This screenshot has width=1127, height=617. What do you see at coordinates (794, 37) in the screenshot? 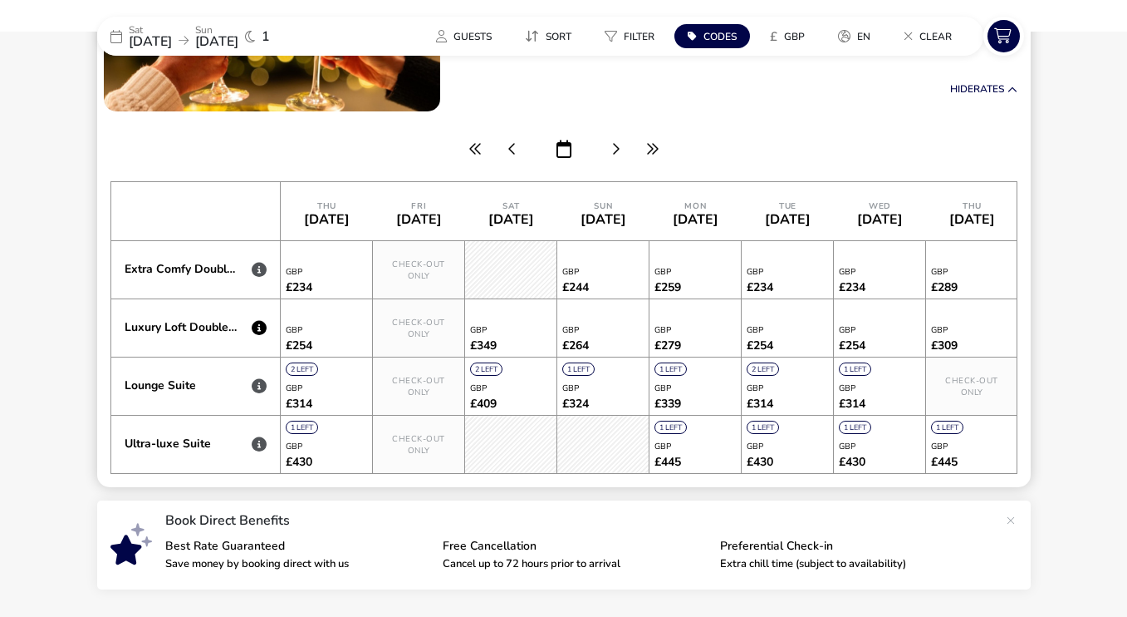
I see `span: GBP` at bounding box center [794, 37].